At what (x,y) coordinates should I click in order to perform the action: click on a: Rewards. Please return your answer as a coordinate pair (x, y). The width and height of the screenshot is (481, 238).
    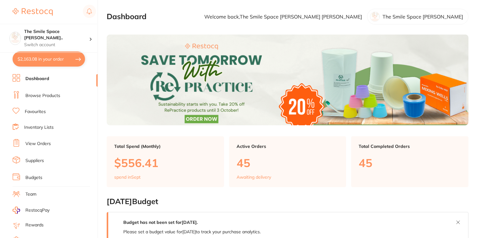
    Looking at the image, I should click on (34, 225).